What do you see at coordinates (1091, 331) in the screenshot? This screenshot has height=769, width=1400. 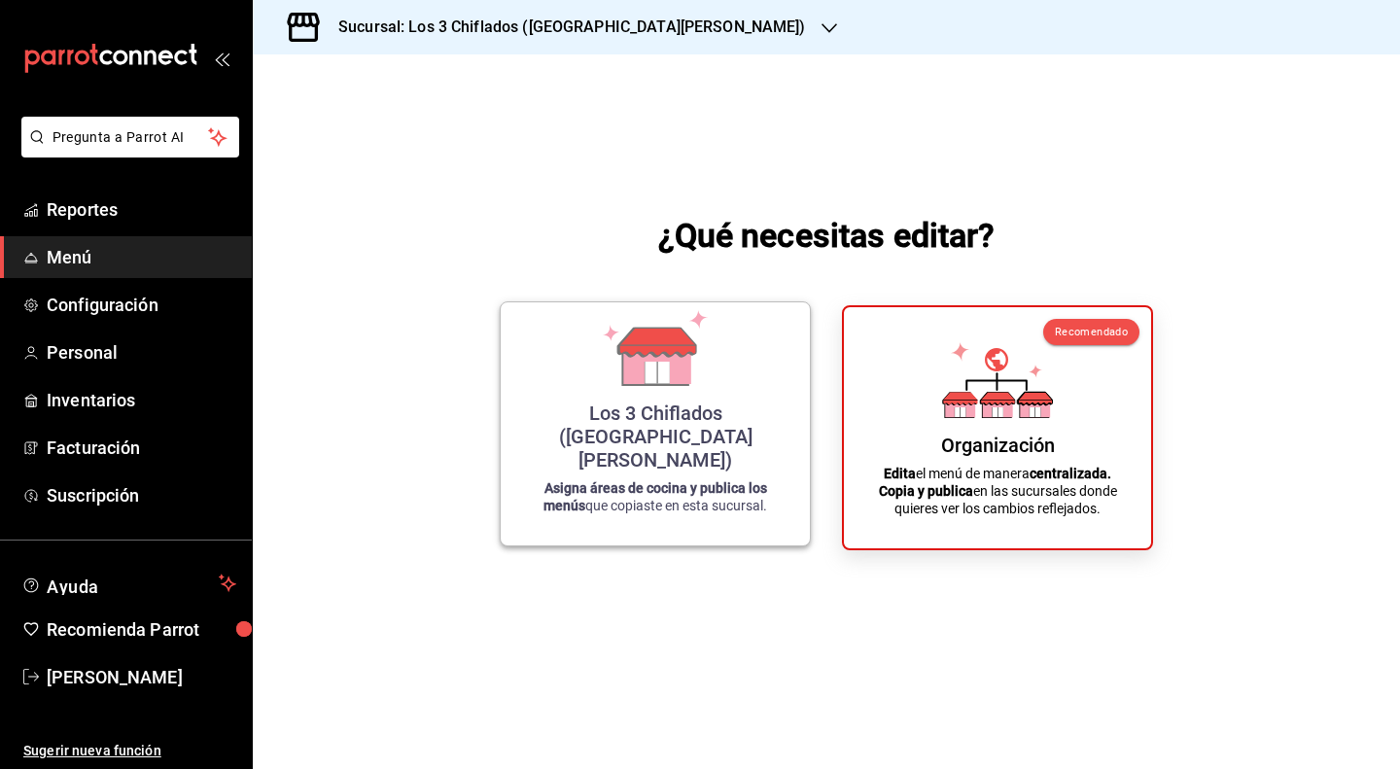 I see `span: Recomendado` at bounding box center [1091, 331].